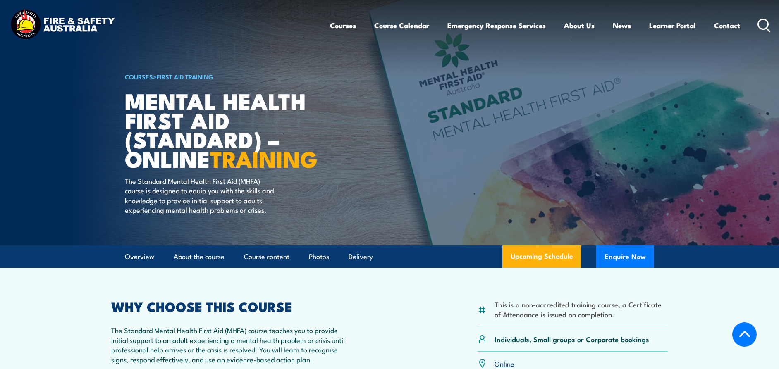 The height and width of the screenshot is (369, 779). Describe the element at coordinates (622, 25) in the screenshot. I see `a: News` at that location.